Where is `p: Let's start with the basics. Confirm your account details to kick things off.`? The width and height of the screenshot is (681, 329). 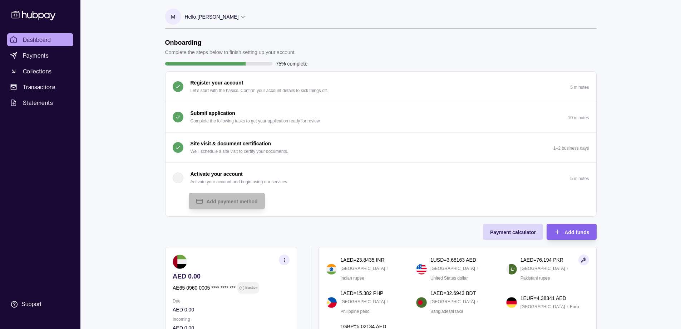
p: Let's start with the basics. Confirm your account details to kick things off. is located at coordinates (259, 90).